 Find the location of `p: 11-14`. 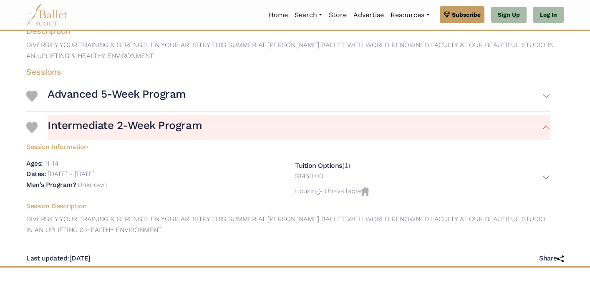

p: 11-14 is located at coordinates (51, 163).